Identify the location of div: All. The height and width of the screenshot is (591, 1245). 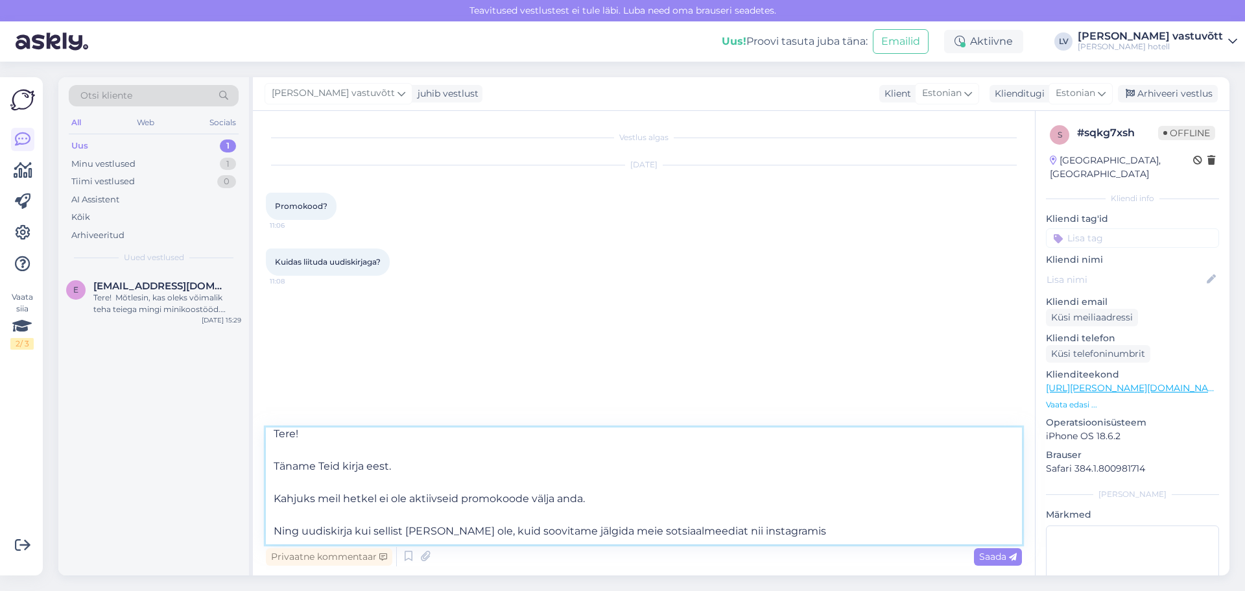
(76, 123).